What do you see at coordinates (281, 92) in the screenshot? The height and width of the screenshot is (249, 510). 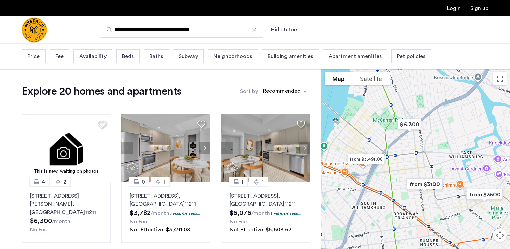 I see `div: Recommended` at bounding box center [281, 92].